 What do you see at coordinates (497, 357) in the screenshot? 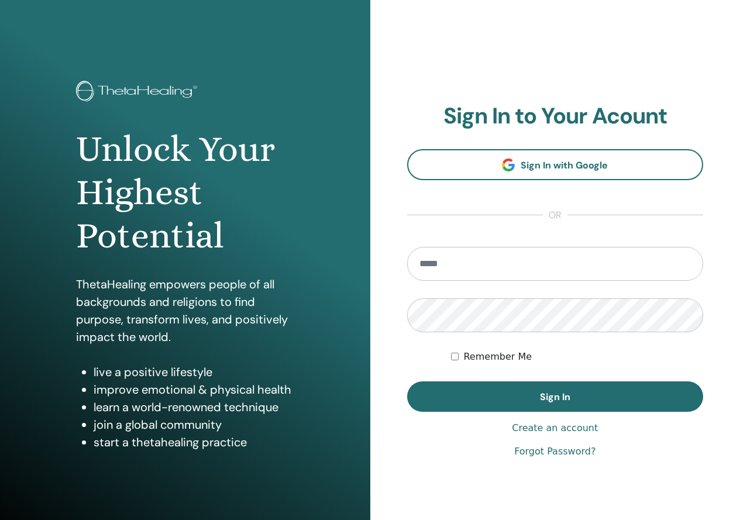
I see `label: Remember Me` at bounding box center [497, 357].